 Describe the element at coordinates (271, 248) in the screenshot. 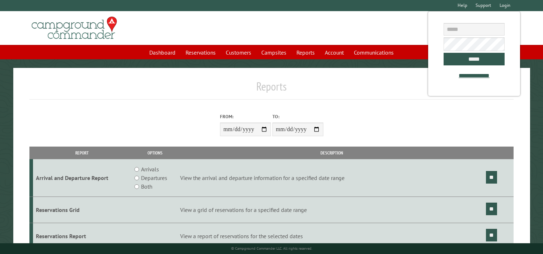

I see `small: © Campground Commander LLC. All rights reserved.` at that location.